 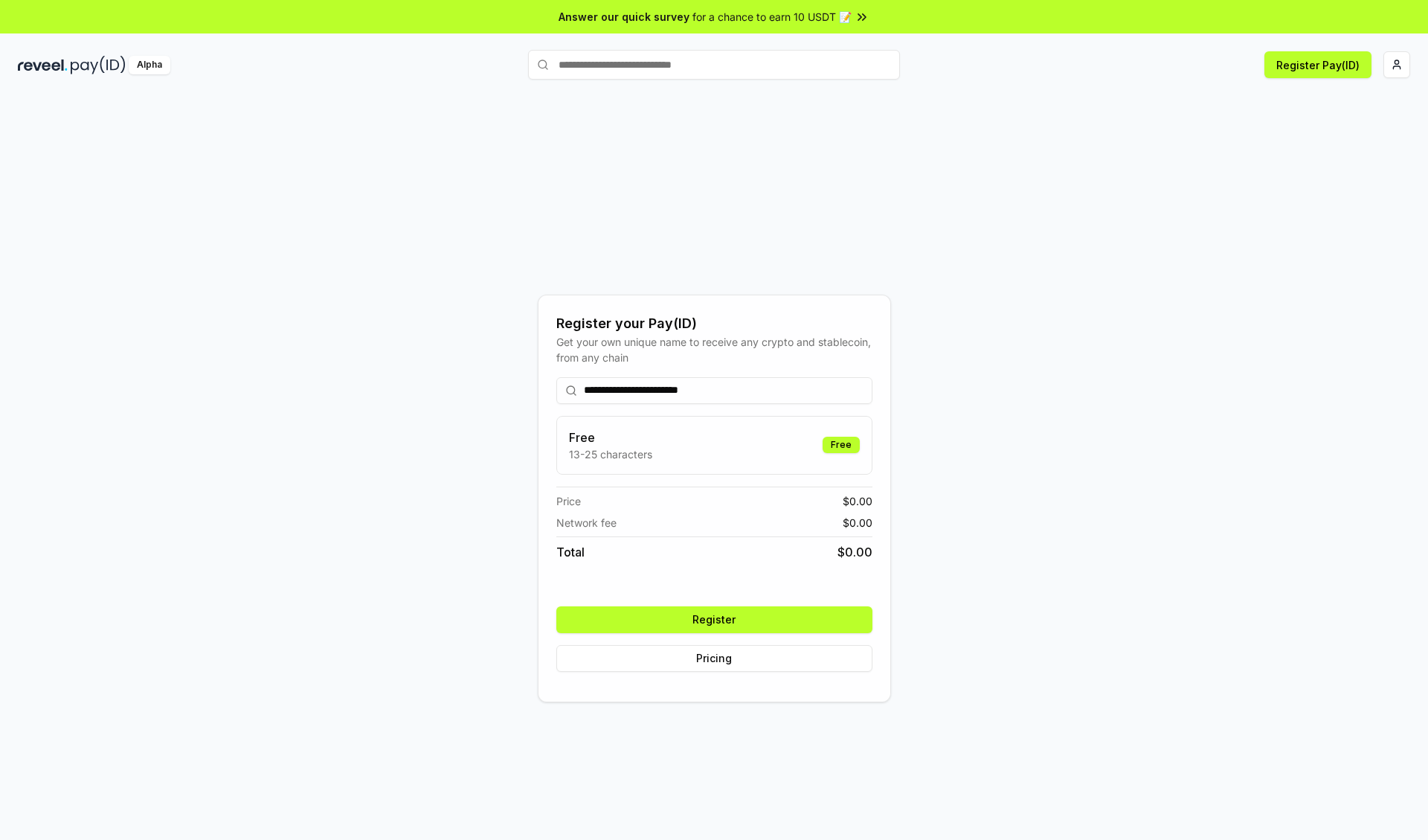 What do you see at coordinates (568, 501) in the screenshot?
I see `span: Price` at bounding box center [568, 501].